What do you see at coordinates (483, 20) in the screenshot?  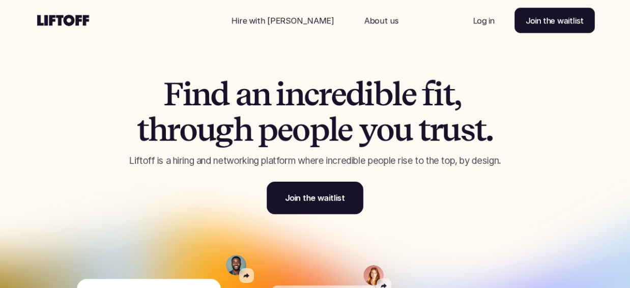 I see `p: Log in` at bounding box center [483, 20].